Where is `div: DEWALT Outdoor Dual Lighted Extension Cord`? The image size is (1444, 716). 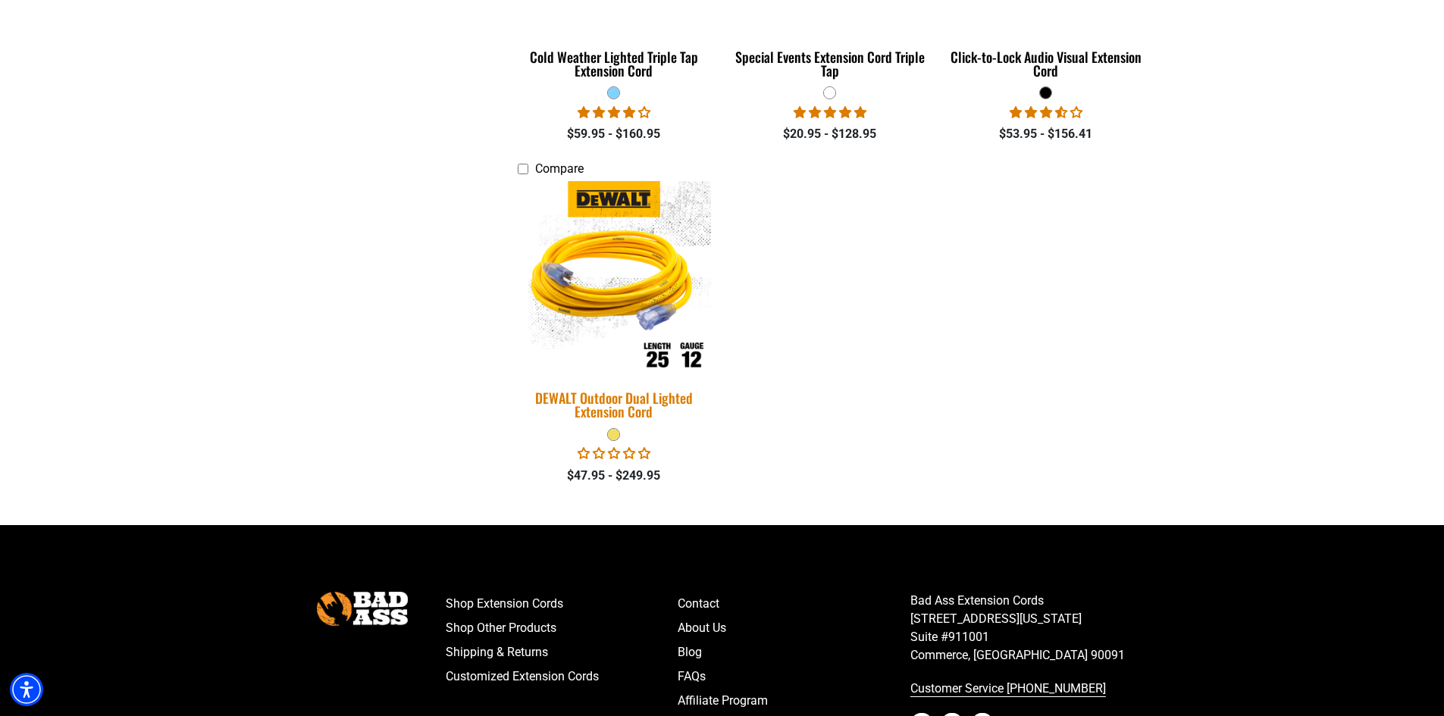
div: DEWALT Outdoor Dual Lighted Extension Cord is located at coordinates (614, 405).